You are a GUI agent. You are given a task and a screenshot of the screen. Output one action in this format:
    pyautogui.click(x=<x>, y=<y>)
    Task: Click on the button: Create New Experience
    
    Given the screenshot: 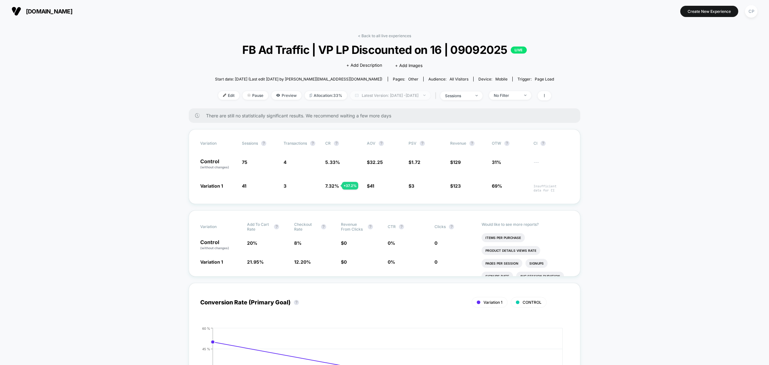 What is the action you would take?
    pyautogui.click(x=710, y=11)
    